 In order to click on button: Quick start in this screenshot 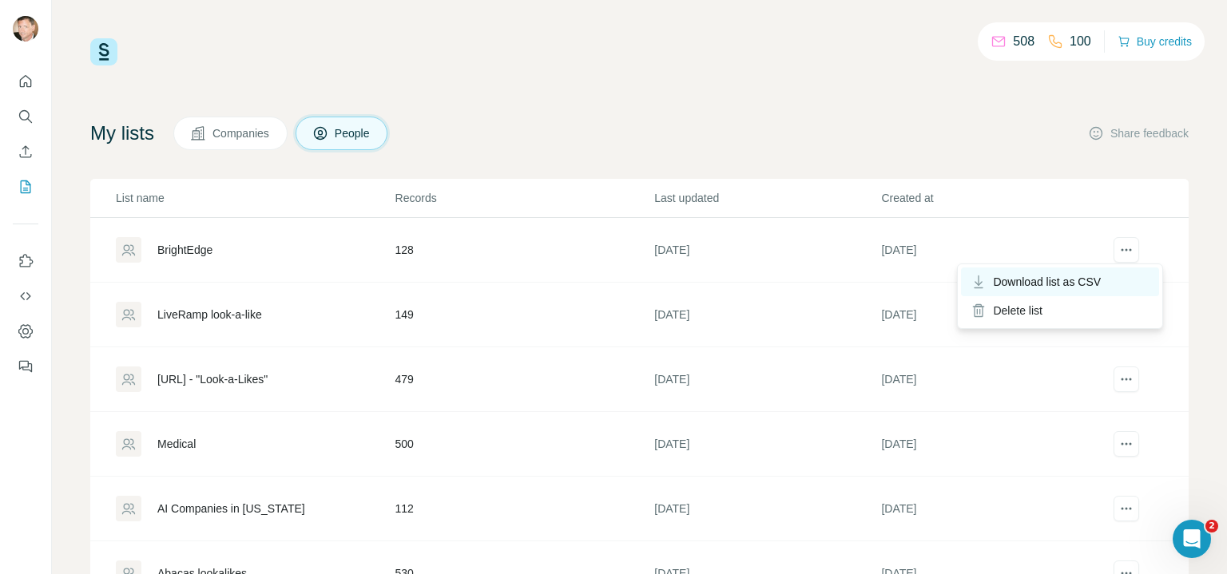, I will do `click(26, 81)`.